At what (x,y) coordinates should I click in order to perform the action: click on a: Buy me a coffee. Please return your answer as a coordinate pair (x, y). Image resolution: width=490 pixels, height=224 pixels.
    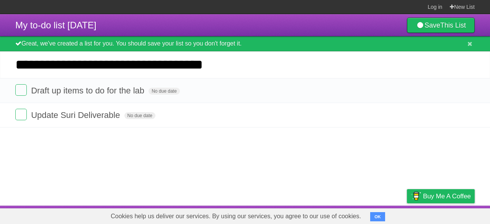
    Looking at the image, I should click on (440, 196).